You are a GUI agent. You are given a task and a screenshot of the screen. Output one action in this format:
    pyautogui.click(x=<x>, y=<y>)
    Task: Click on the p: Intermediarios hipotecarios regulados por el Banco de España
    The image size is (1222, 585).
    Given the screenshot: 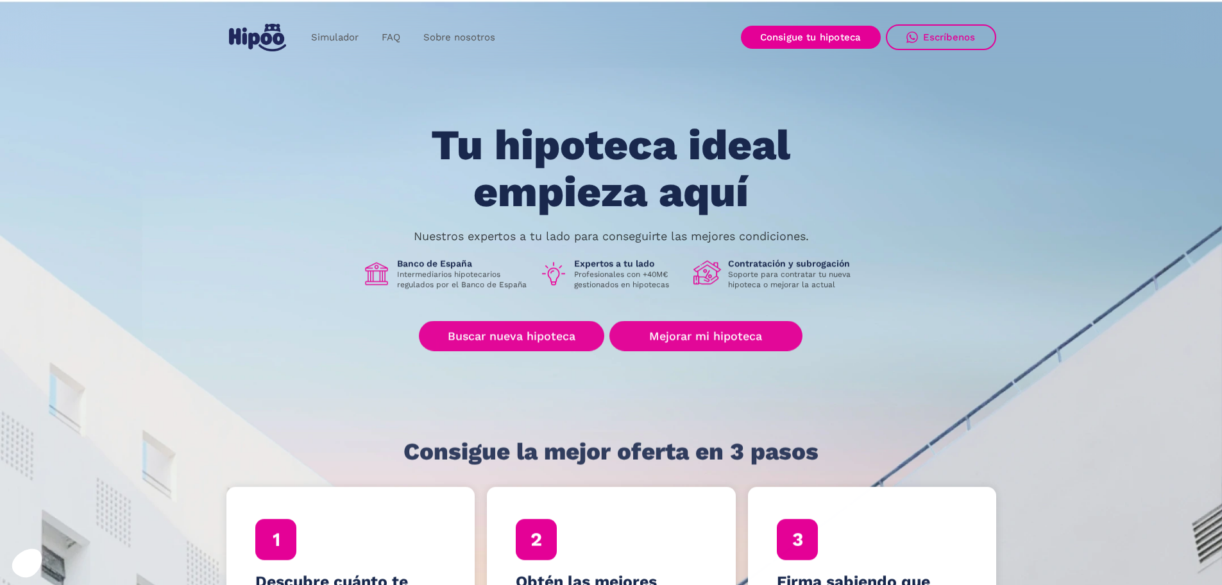 What is the action you would take?
    pyautogui.click(x=463, y=280)
    